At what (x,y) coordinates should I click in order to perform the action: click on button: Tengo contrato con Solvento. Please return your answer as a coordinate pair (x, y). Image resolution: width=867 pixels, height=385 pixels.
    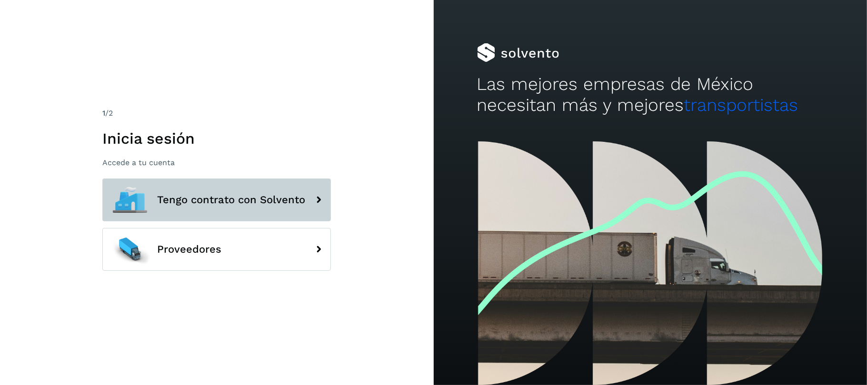
    Looking at the image, I should click on (217, 200).